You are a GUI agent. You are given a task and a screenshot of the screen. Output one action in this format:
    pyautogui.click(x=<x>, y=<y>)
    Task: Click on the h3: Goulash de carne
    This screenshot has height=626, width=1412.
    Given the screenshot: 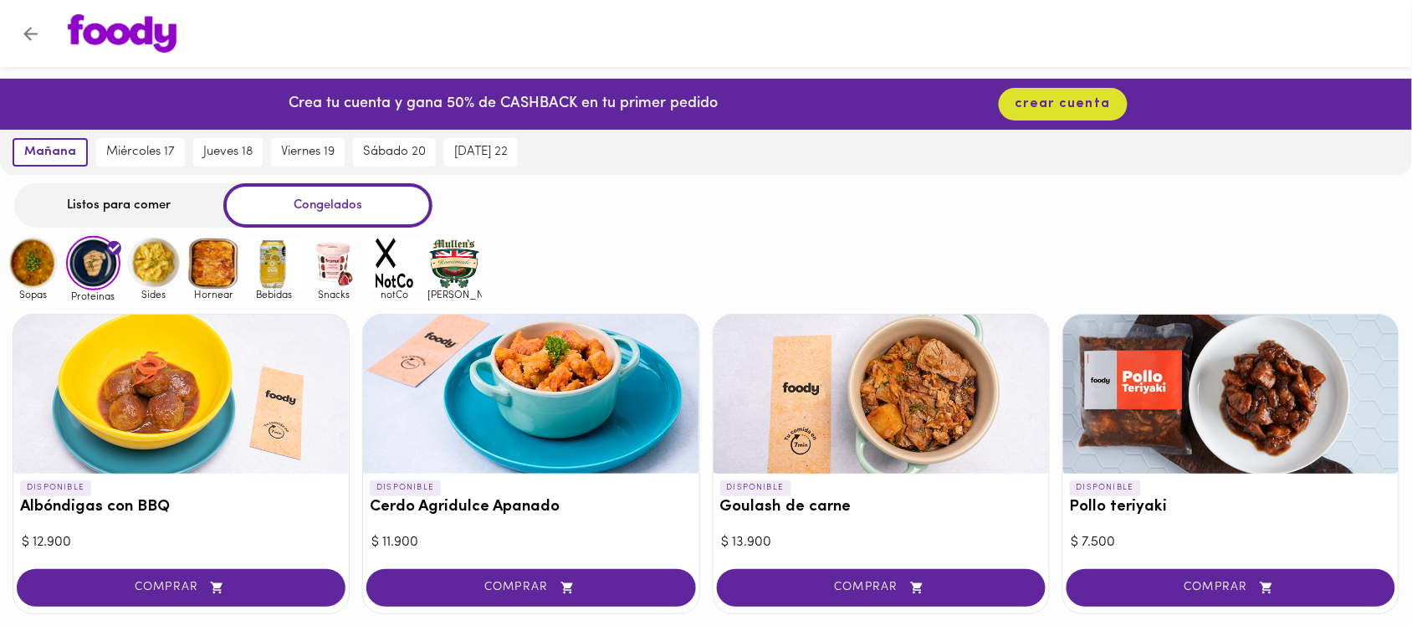 What is the action you would take?
    pyautogui.click(x=881, y=507)
    